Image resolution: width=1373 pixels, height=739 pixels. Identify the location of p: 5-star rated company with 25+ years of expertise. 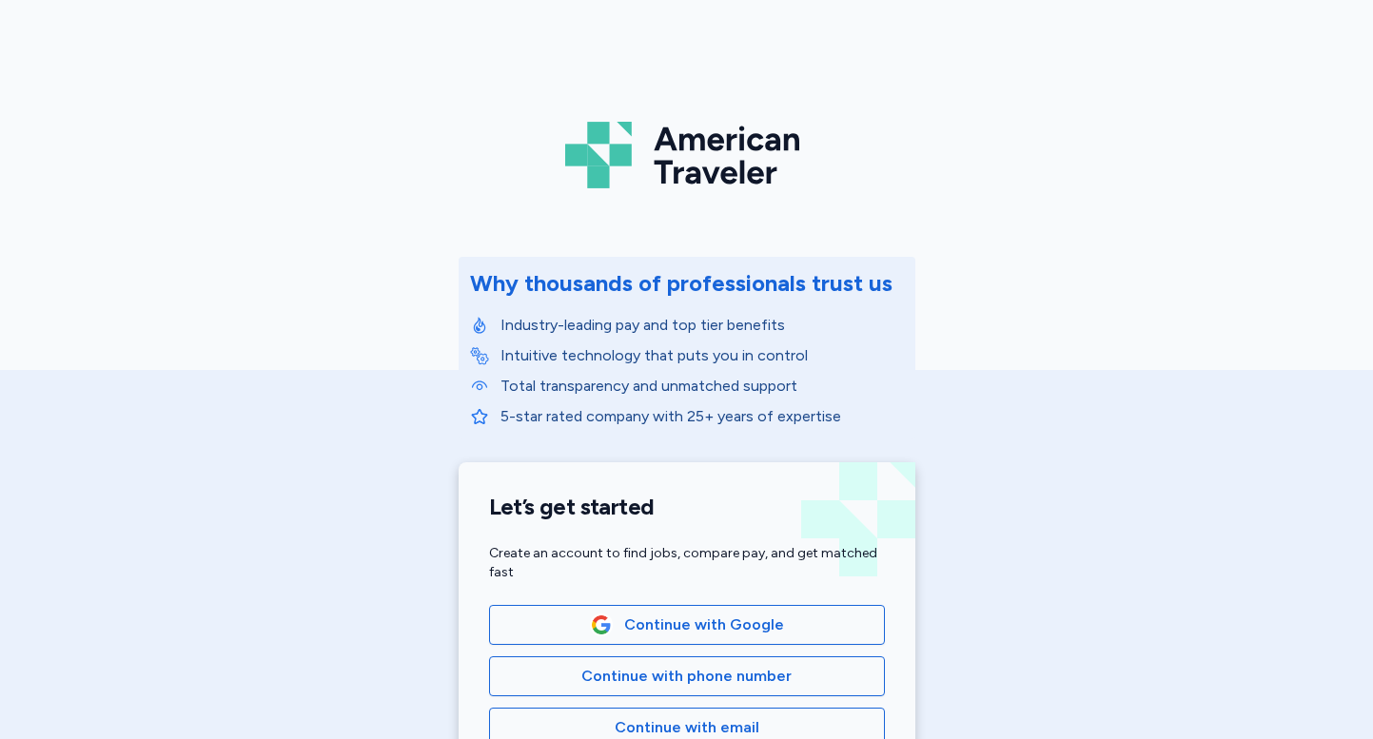
(702, 417).